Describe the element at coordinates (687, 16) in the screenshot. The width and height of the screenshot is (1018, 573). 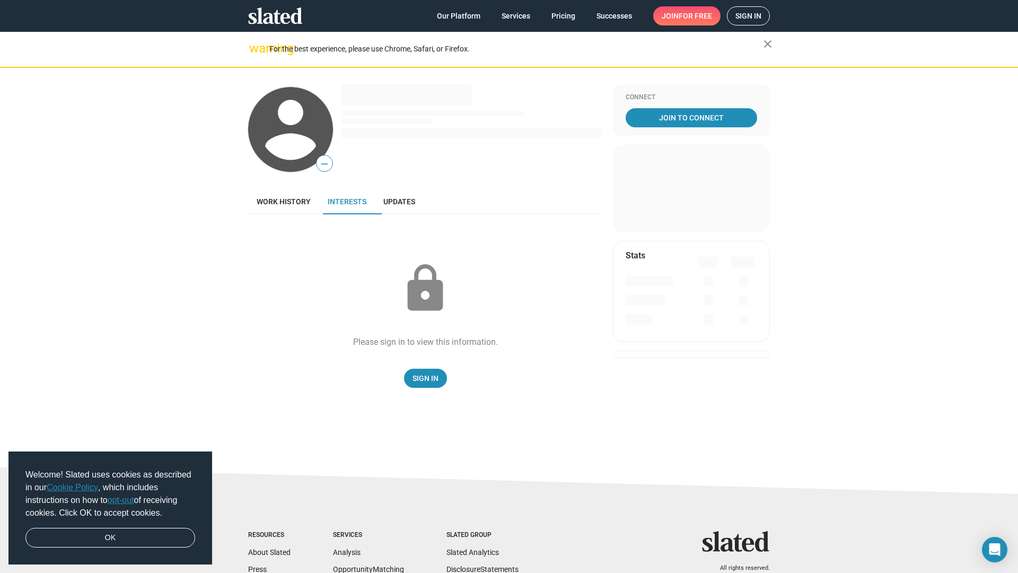
I see `a: Joinfor free` at that location.